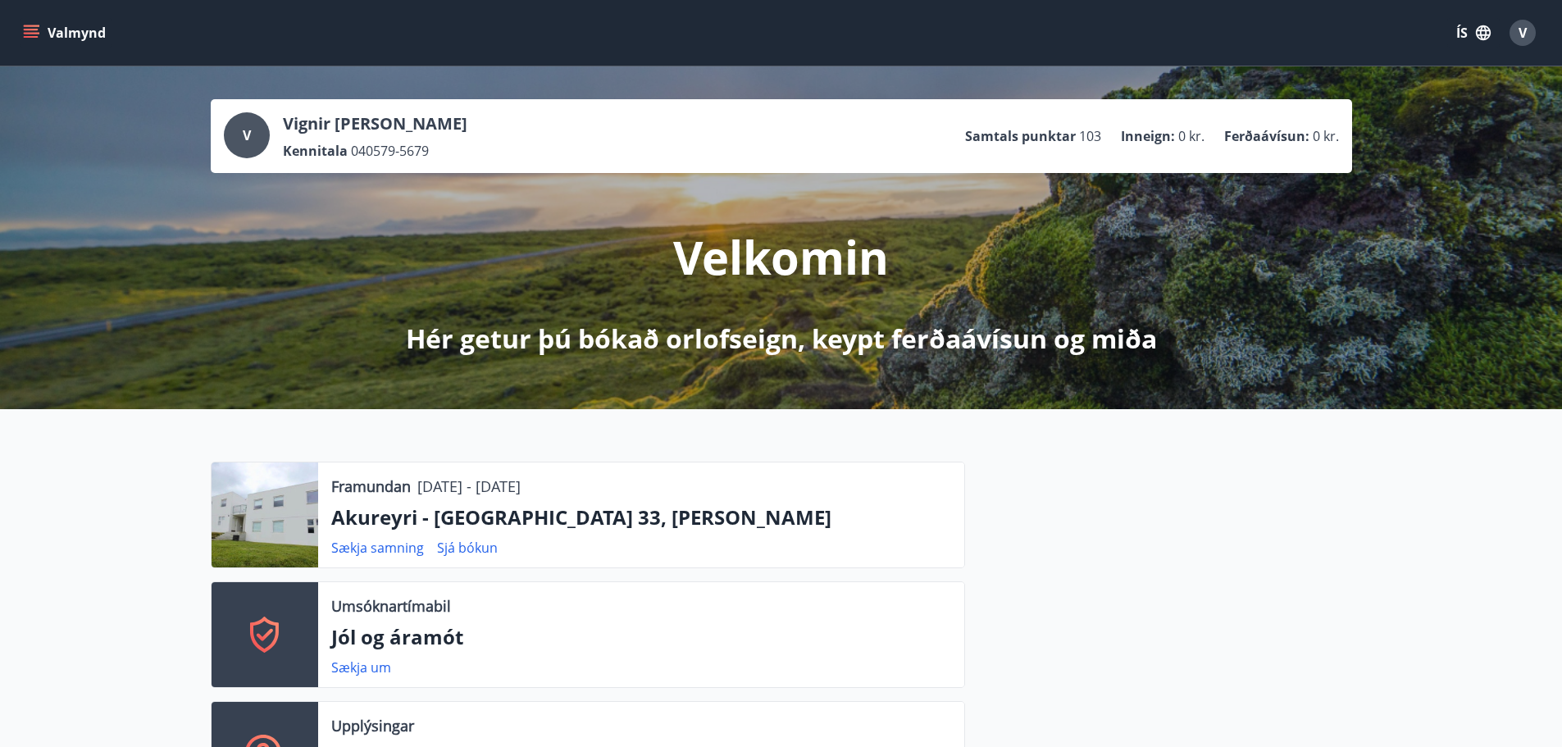 The width and height of the screenshot is (1562, 747). I want to click on p: Upplýsingar, so click(372, 726).